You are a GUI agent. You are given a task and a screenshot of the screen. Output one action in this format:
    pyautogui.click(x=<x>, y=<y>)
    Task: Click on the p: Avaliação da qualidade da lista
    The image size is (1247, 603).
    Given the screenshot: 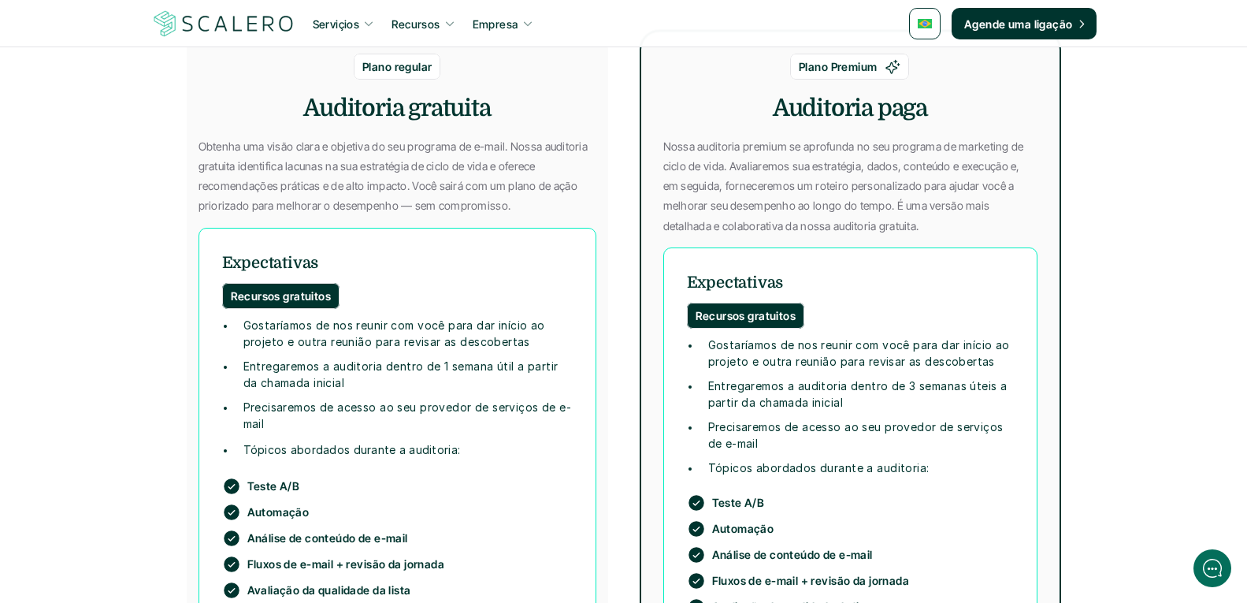 What is the action you would take?
    pyautogui.click(x=329, y=589)
    